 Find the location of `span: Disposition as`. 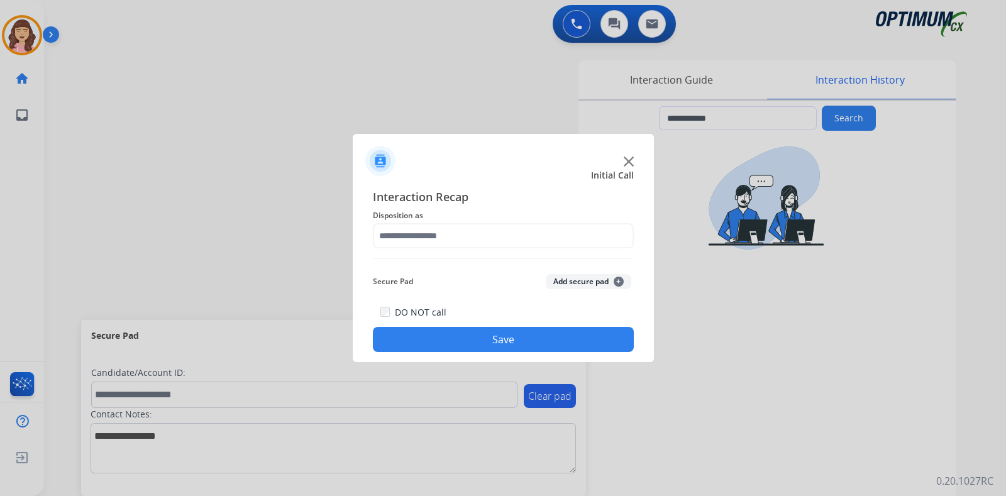

span: Disposition as is located at coordinates (503, 216).